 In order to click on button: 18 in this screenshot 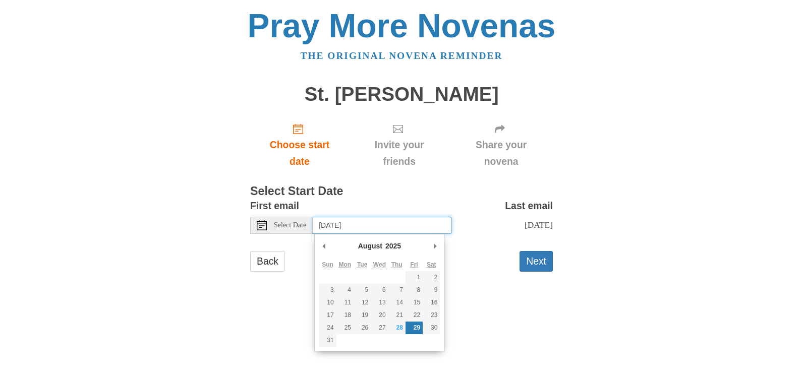, I will do `click(345, 315)`.